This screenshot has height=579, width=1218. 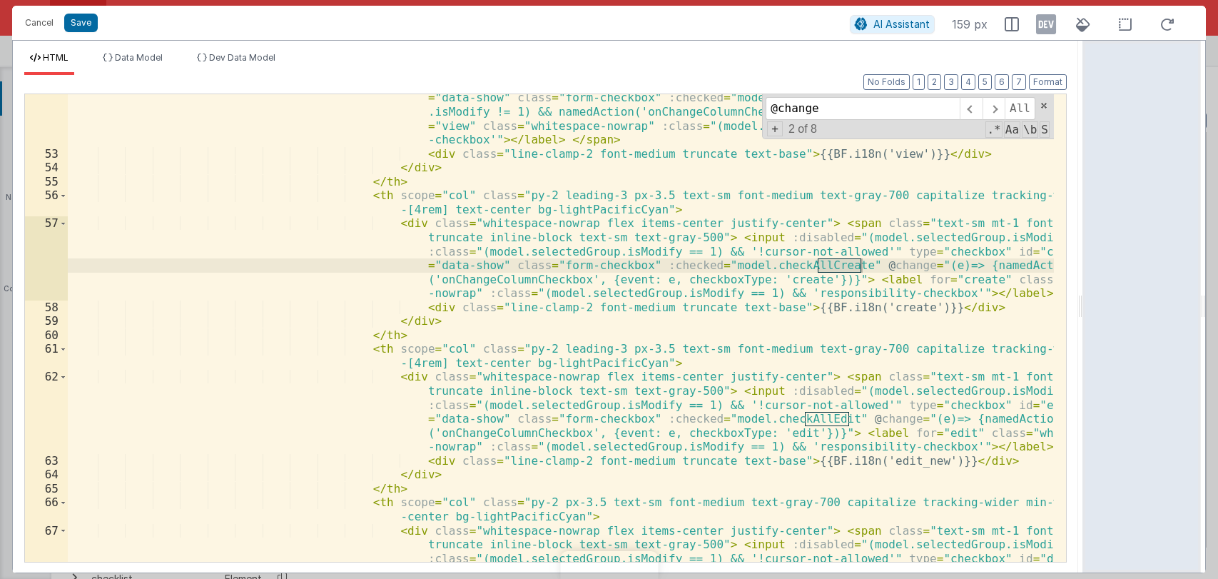 I want to click on span: 2 of 8, so click(x=803, y=129).